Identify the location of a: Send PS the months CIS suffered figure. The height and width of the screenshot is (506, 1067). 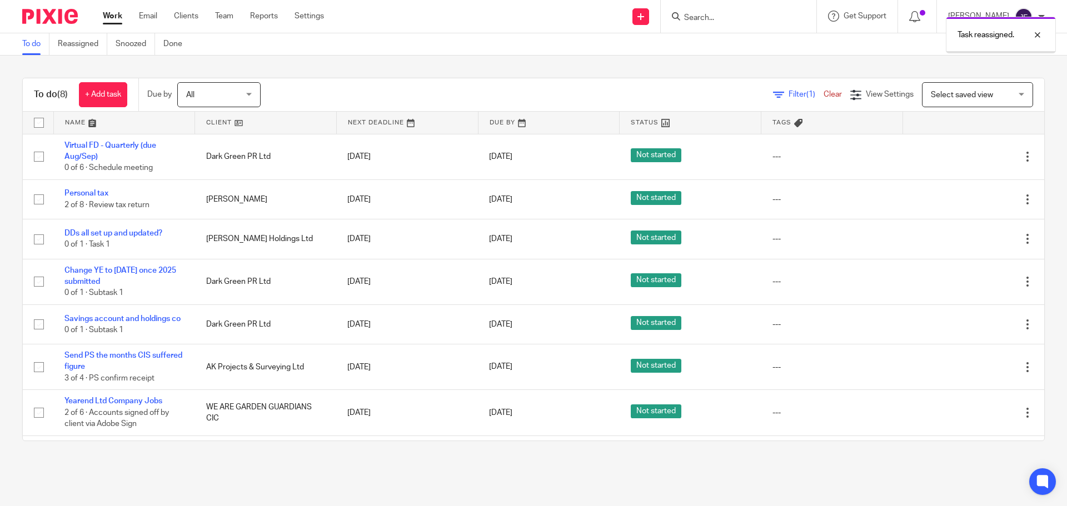
(123, 361).